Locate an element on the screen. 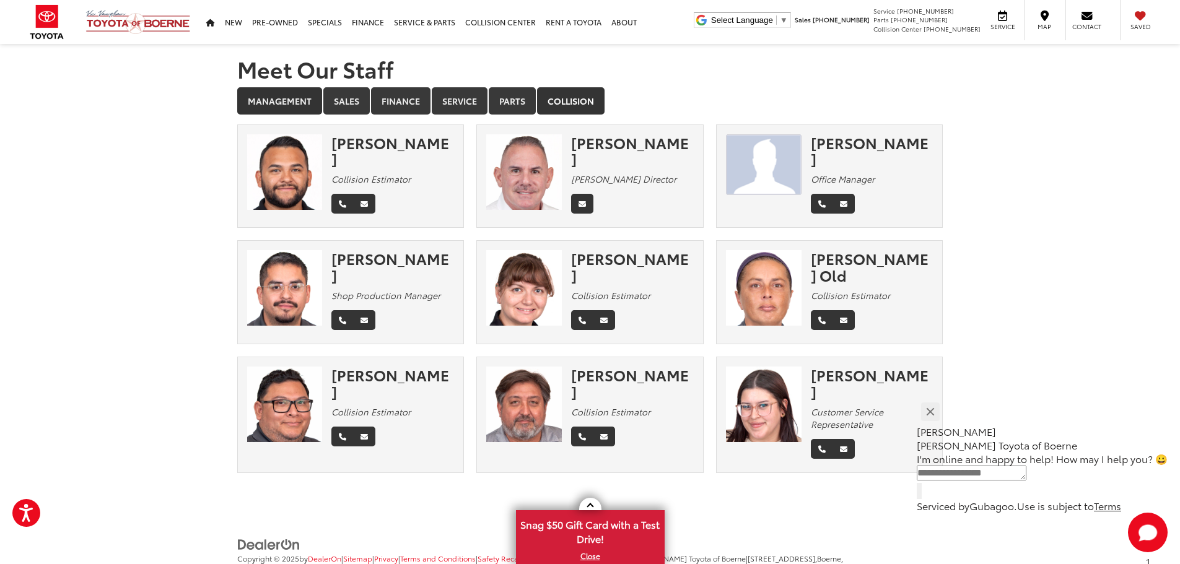  a: Management is located at coordinates (279, 101).